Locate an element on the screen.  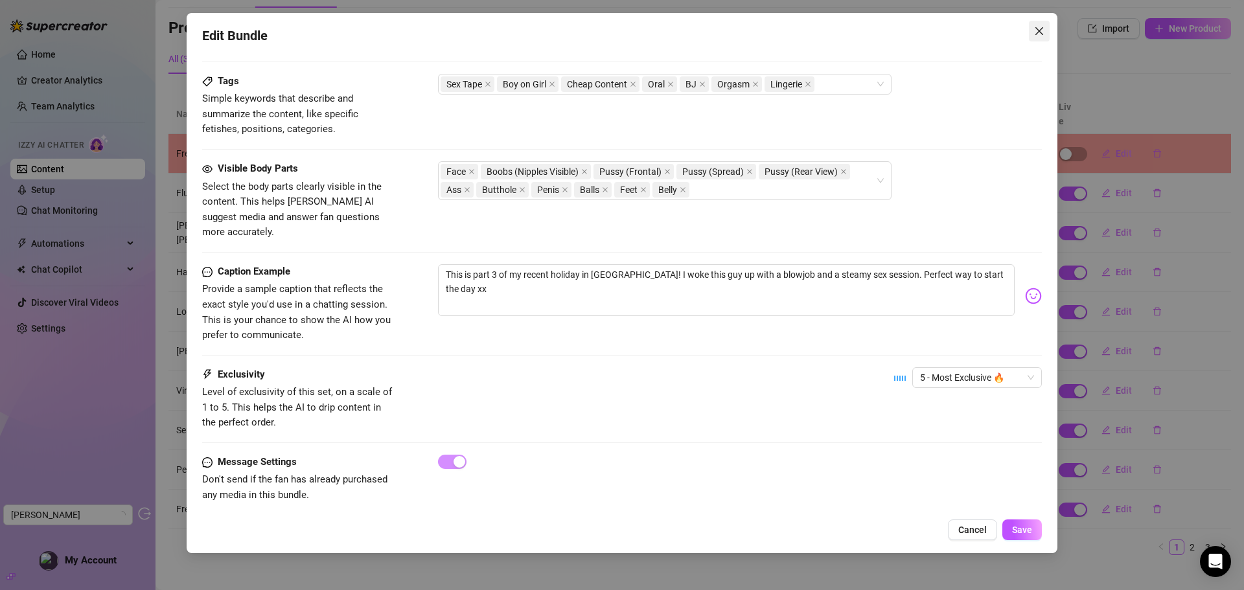
button: Close is located at coordinates (1039, 31).